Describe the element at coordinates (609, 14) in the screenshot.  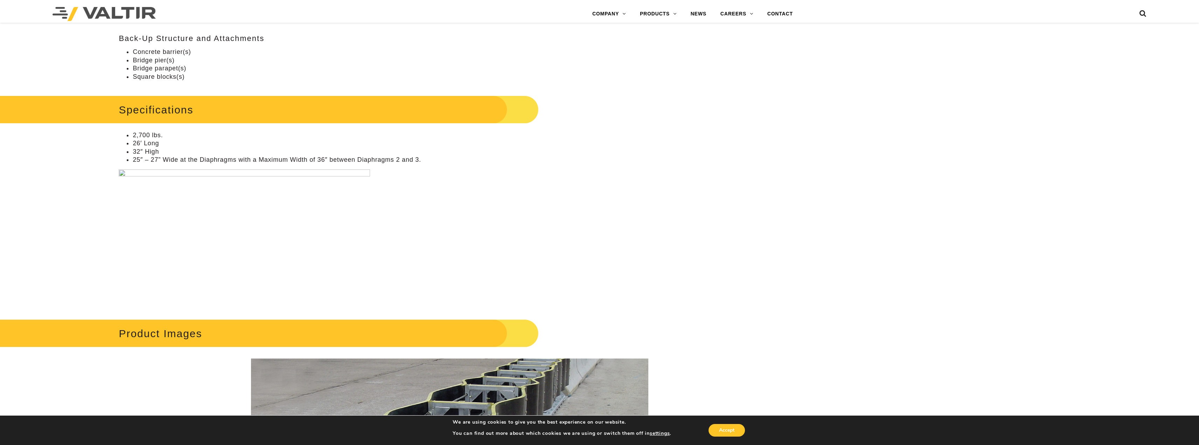
I see `a: COMPANY` at that location.